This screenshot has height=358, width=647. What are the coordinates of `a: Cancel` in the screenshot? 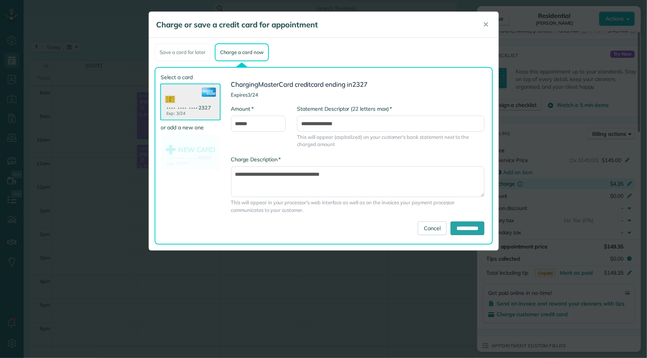 It's located at (432, 229).